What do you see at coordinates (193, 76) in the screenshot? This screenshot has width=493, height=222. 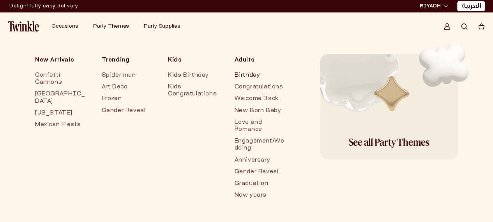 I see `a: Kids Birthday` at bounding box center [193, 76].